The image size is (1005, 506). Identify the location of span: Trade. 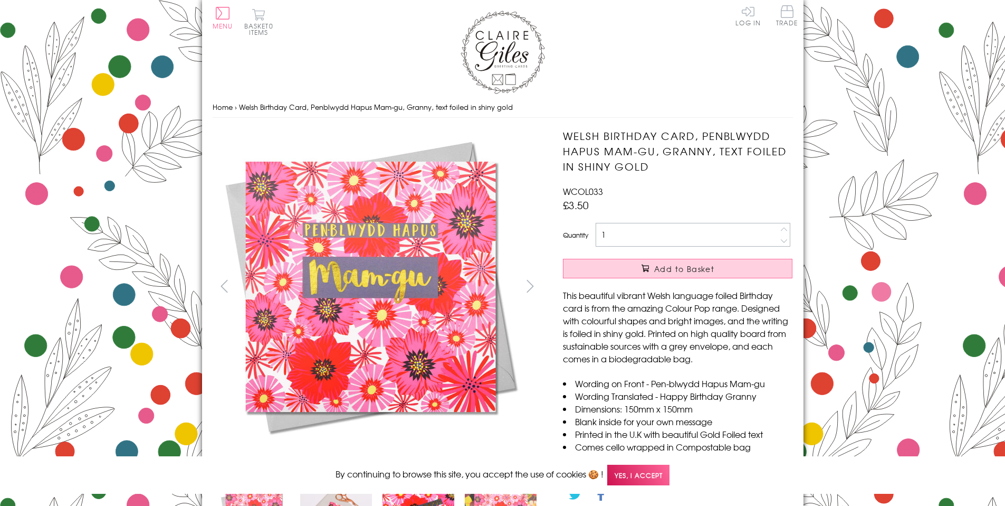
(787, 15).